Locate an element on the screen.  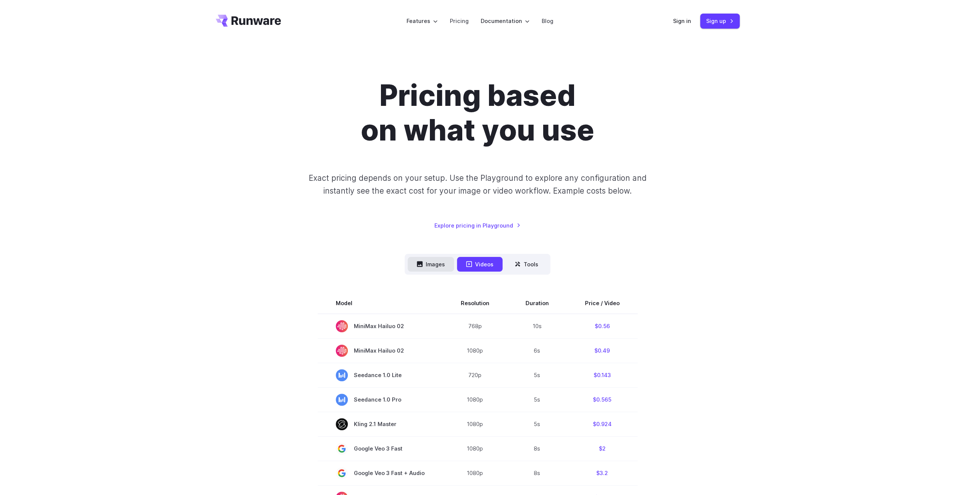
th: Model is located at coordinates (380, 303).